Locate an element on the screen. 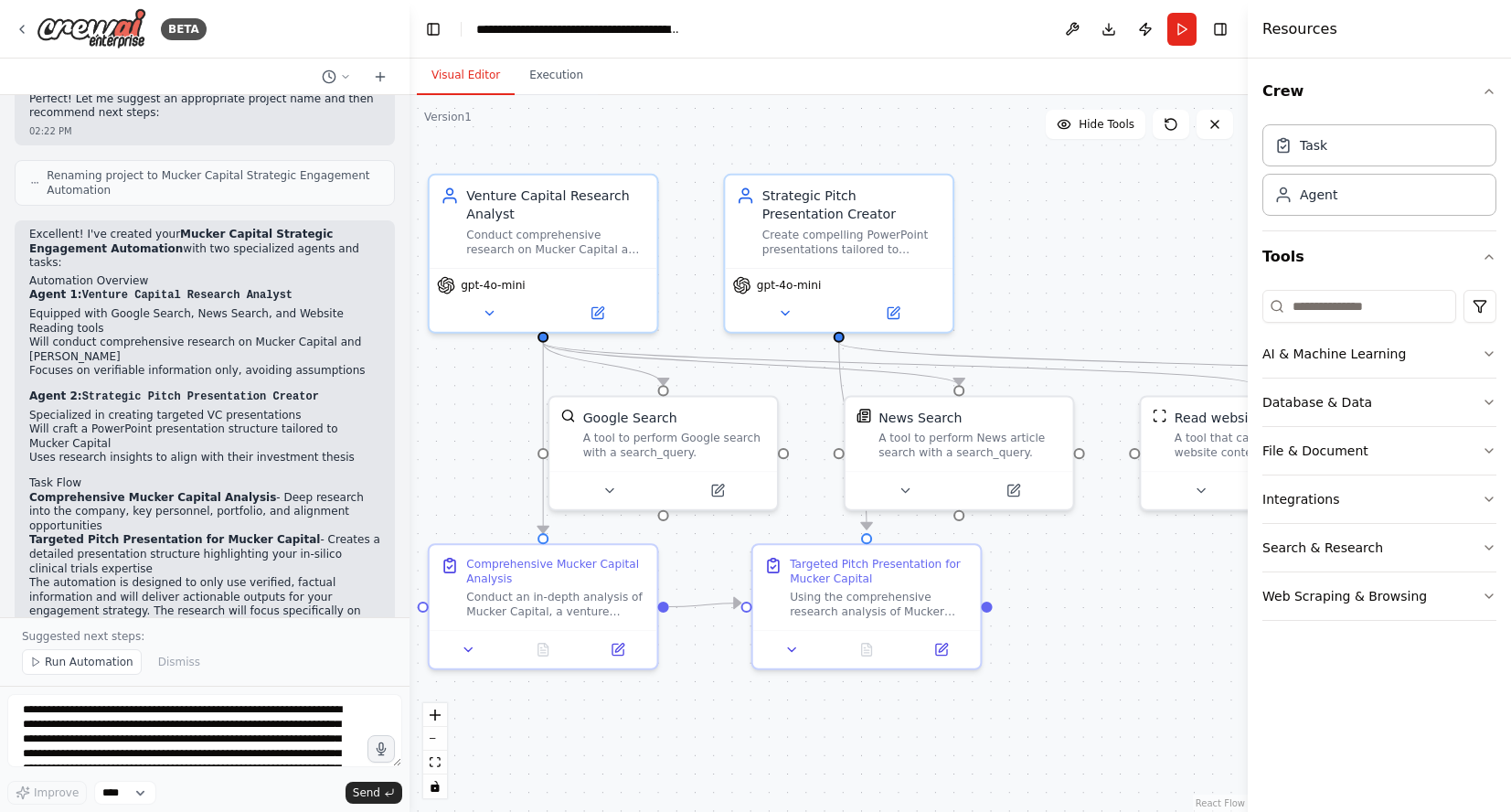 The height and width of the screenshot is (812, 1511). p: Excellent! I've created your with two specialized agents and tasks: is located at coordinates (205, 249).